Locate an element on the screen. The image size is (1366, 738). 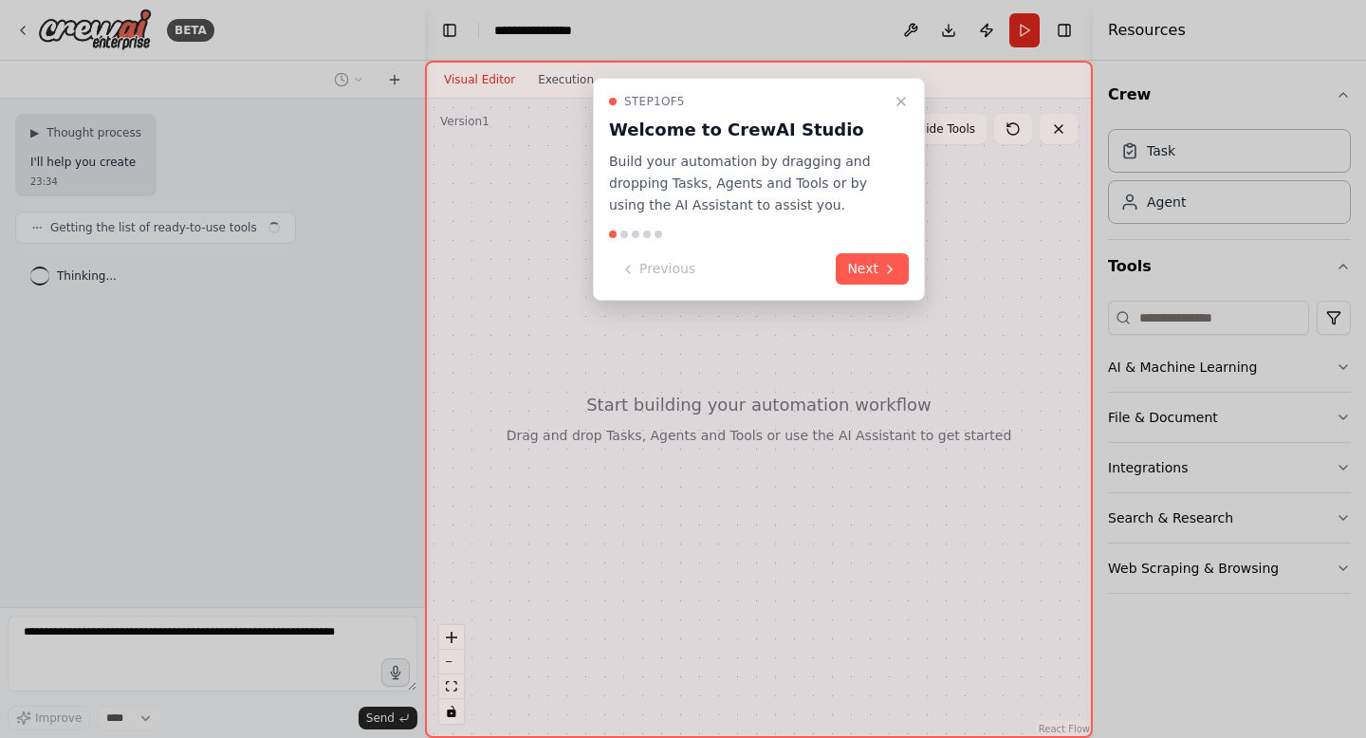
p: Build your automation by dragging and dropping Tasks, Agents and Tools or by using the AI Assista... is located at coordinates (747, 183).